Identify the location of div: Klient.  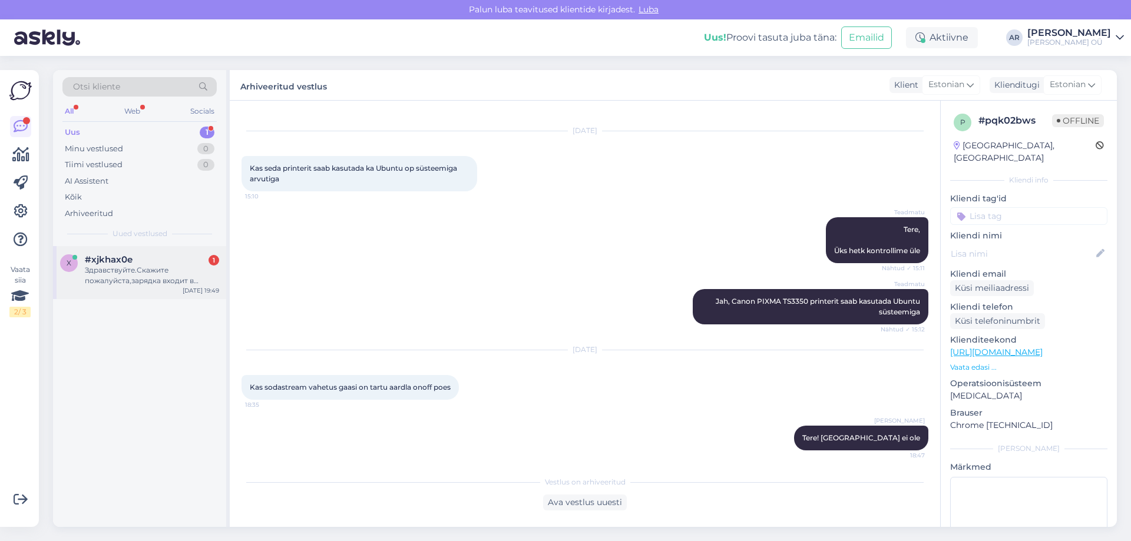
(904, 85).